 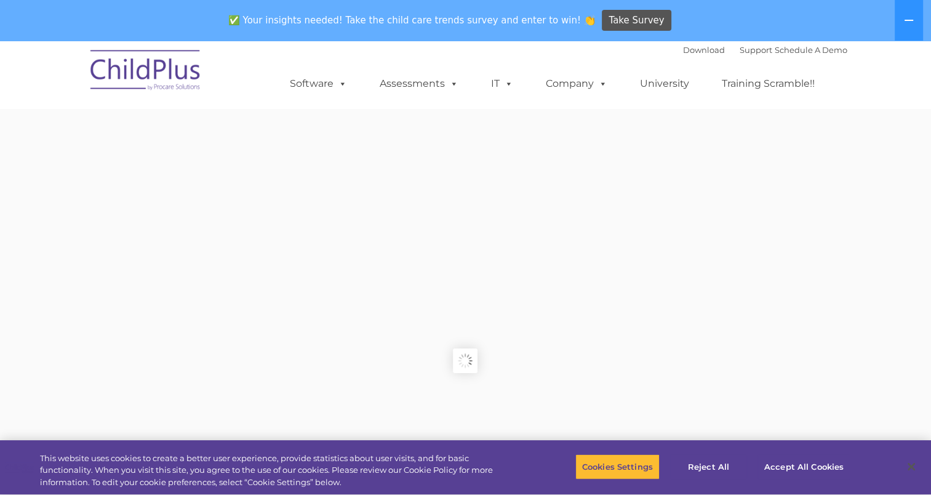 What do you see at coordinates (704, 50) in the screenshot?
I see `a: Download` at bounding box center [704, 50].